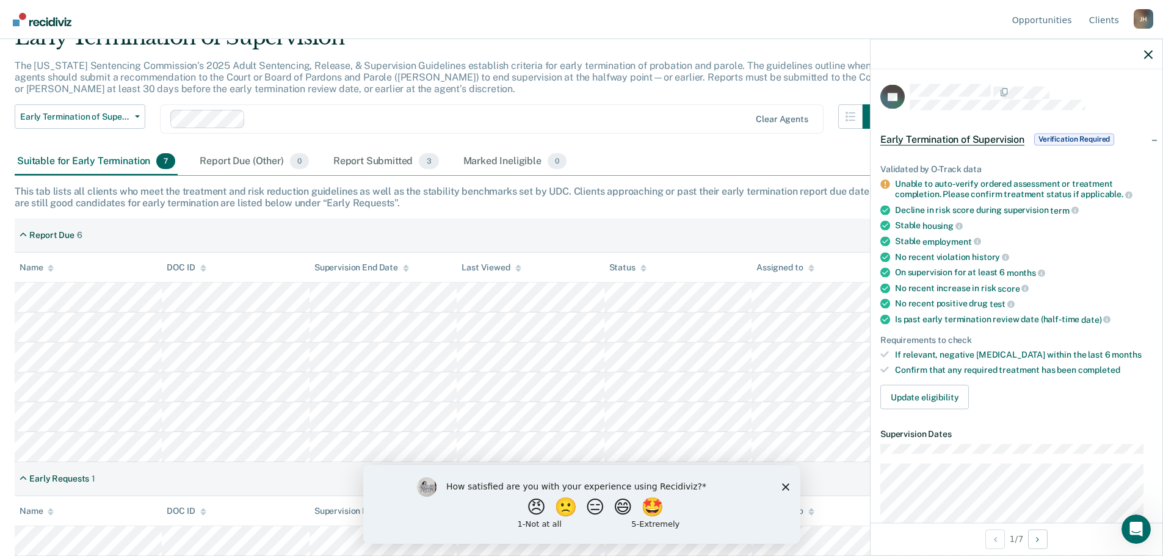  Describe the element at coordinates (451, 42) in the screenshot. I see `div: Early Termination of Supervision` at that location.